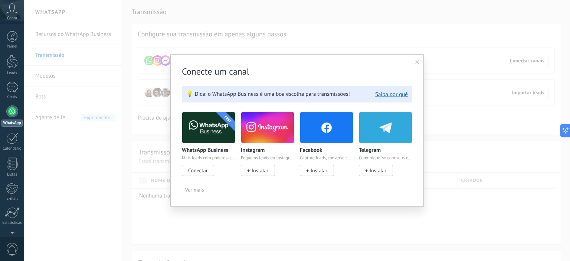  What do you see at coordinates (268, 127) in the screenshot?
I see `img: instagram.png` at bounding box center [268, 127].